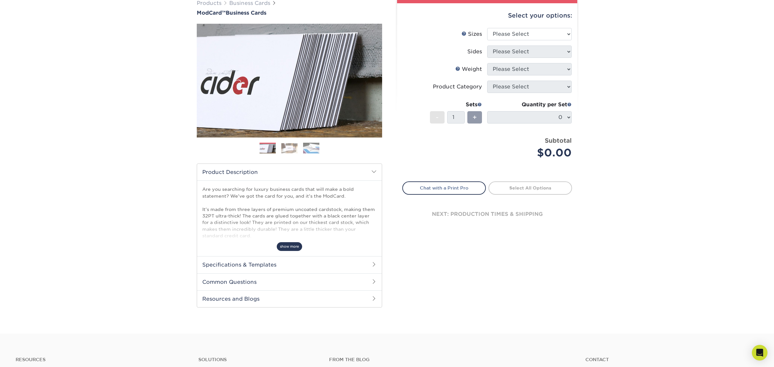  What do you see at coordinates (290, 252) in the screenshot?
I see `p: Are you searching for luxury business cards that will make a bold statement? We've got the card f...` at bounding box center [290, 252].